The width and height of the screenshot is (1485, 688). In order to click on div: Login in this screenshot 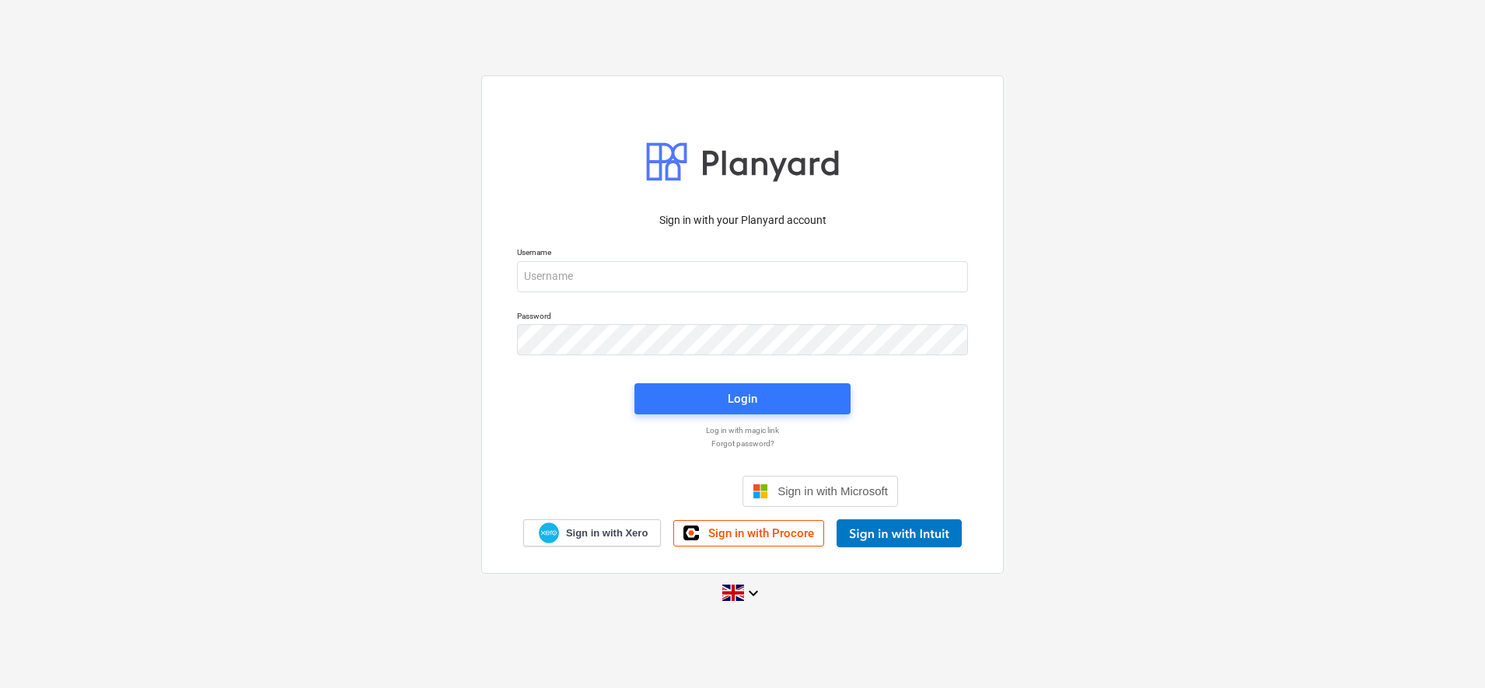, I will do `click(742, 399)`.